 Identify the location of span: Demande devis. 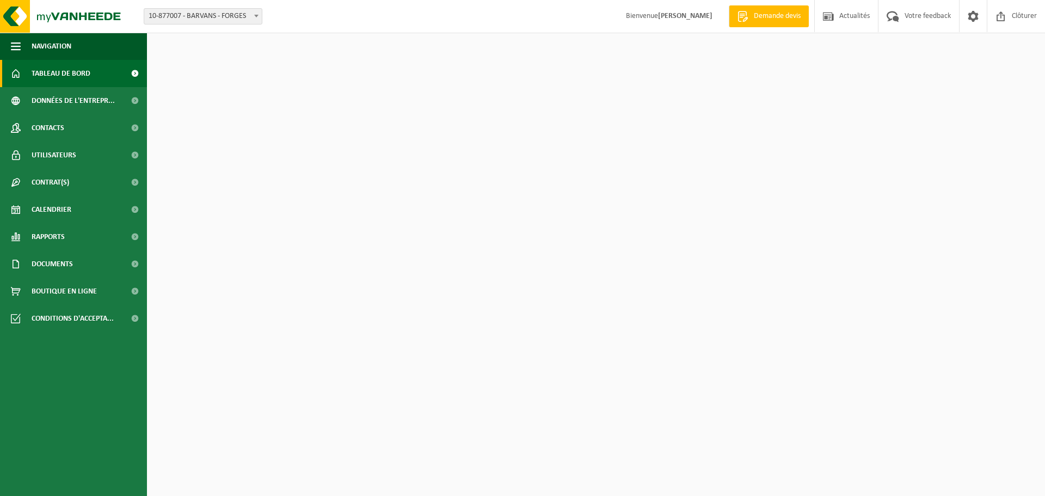
(777, 16).